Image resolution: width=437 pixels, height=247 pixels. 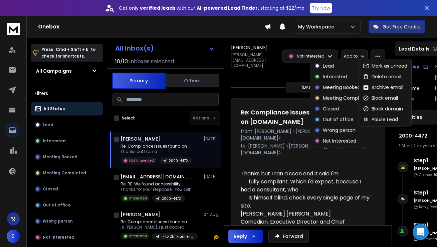 What do you see at coordinates (158, 8) in the screenshot?
I see `strong: verified leads` at bounding box center [158, 8].